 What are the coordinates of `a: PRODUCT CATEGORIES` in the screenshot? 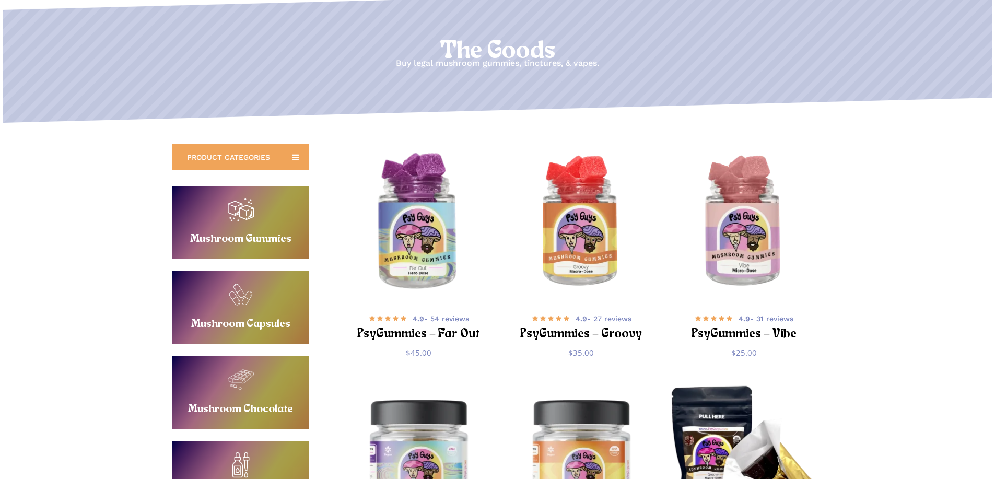 It's located at (240, 157).